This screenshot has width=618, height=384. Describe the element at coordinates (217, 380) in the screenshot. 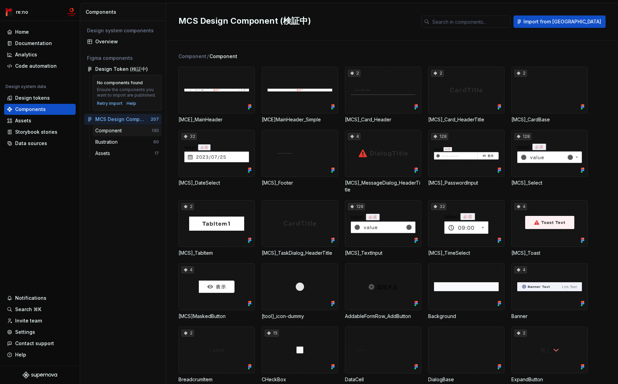

I see `div: BreadcrumItem` at that location.